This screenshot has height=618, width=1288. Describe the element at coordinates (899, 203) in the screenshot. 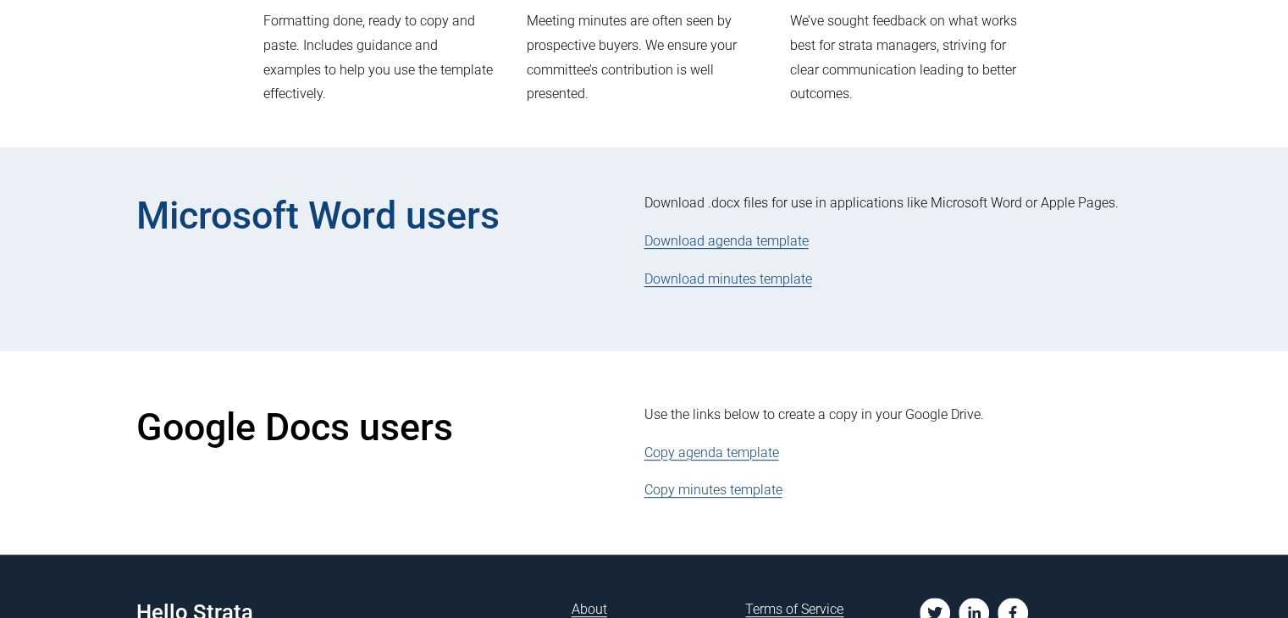

I see `p: Download .docx files for use in applications like Microsoft Word or Apple Pages.` at that location.